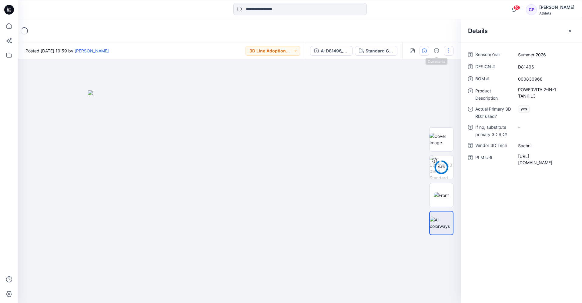 Image resolution: width=582 pixels, height=303 pixels. I want to click on span: PLM URL, so click(494, 160).